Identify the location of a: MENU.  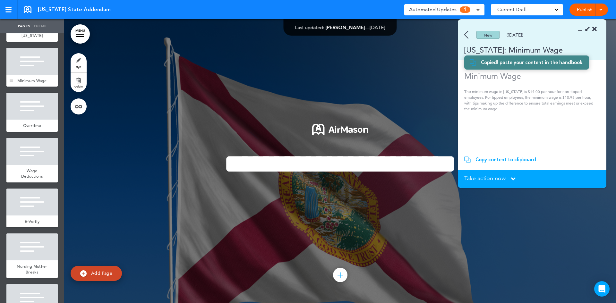
(80, 34).